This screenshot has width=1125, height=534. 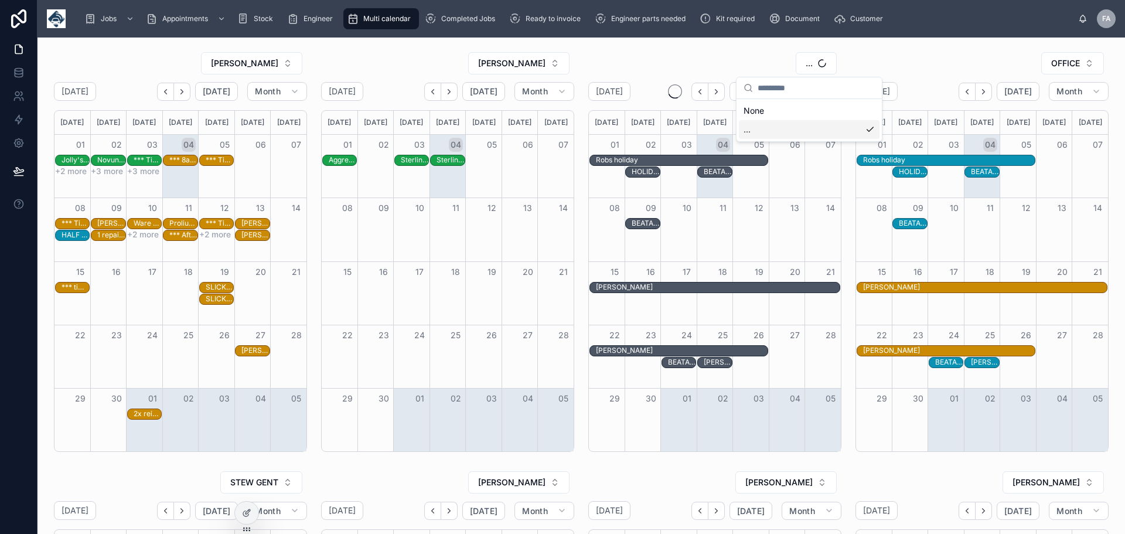 I want to click on span: Customer, so click(x=867, y=19).